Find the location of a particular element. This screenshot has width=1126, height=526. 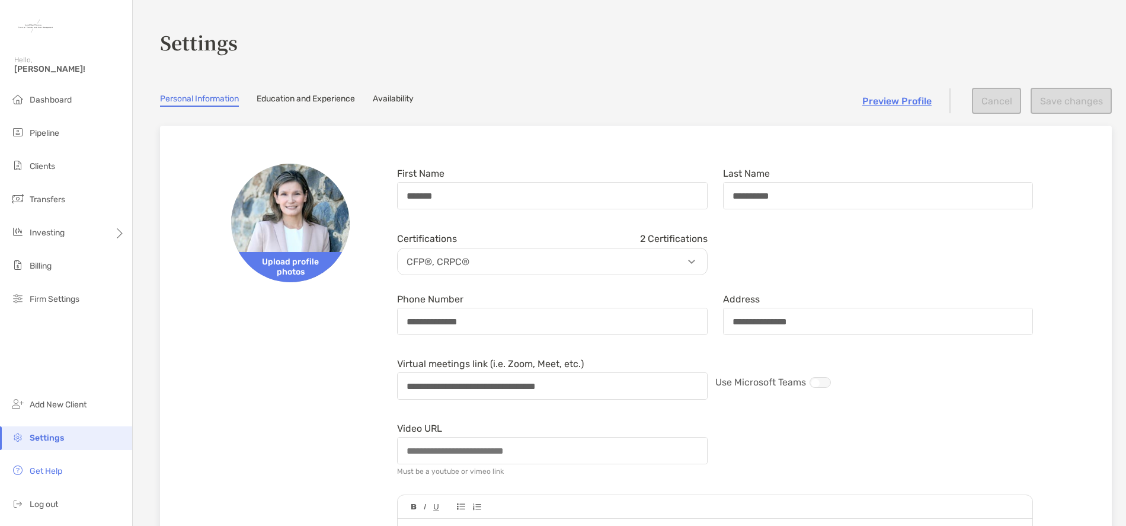

div: Certifications is located at coordinates (552, 238).